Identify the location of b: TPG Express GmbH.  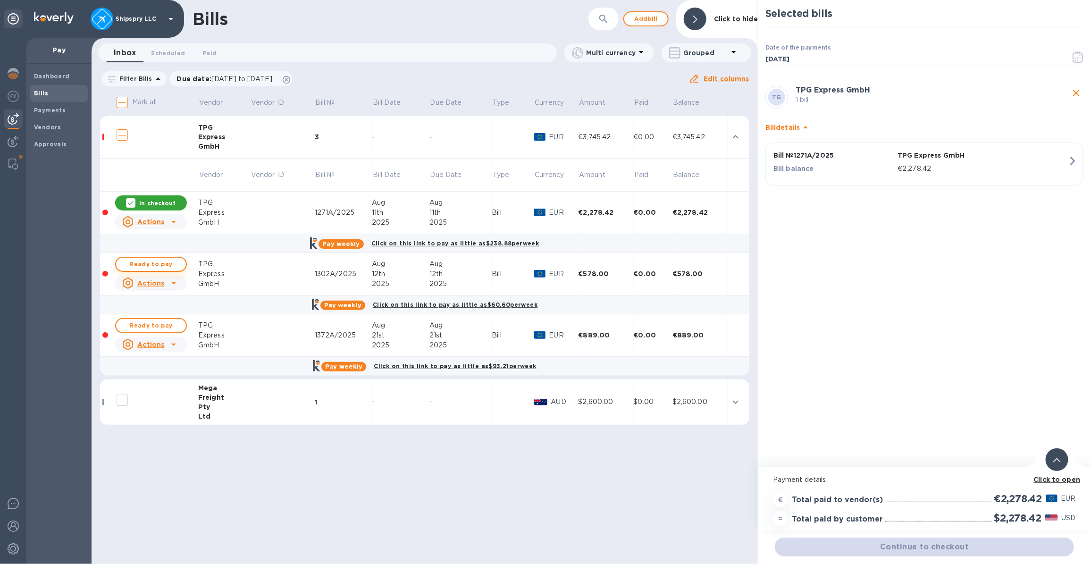
(833, 90).